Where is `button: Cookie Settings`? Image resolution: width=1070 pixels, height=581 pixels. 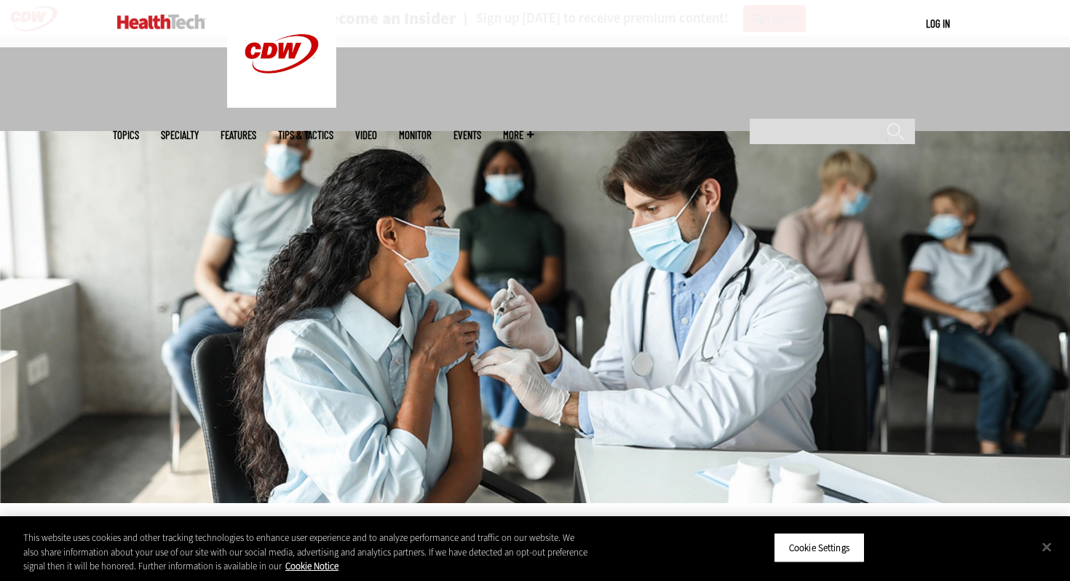
button: Cookie Settings is located at coordinates (819, 548).